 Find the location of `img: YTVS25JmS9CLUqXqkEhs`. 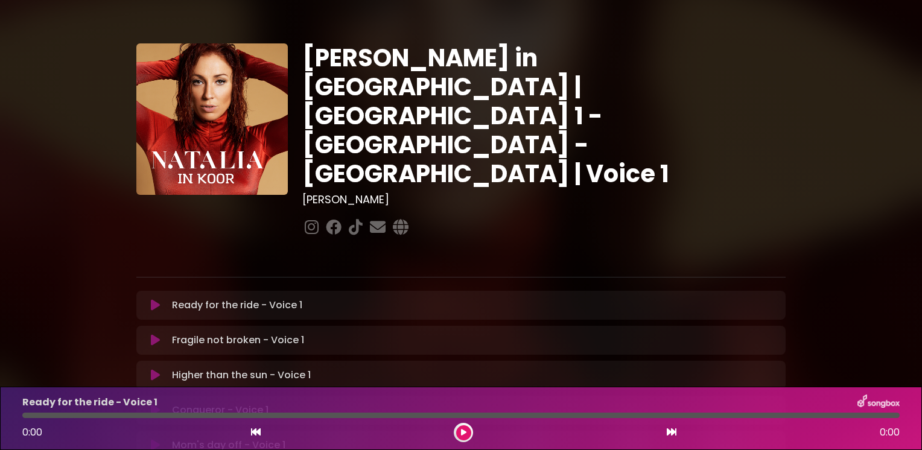

img: YTVS25JmS9CLUqXqkEhs is located at coordinates (212, 119).